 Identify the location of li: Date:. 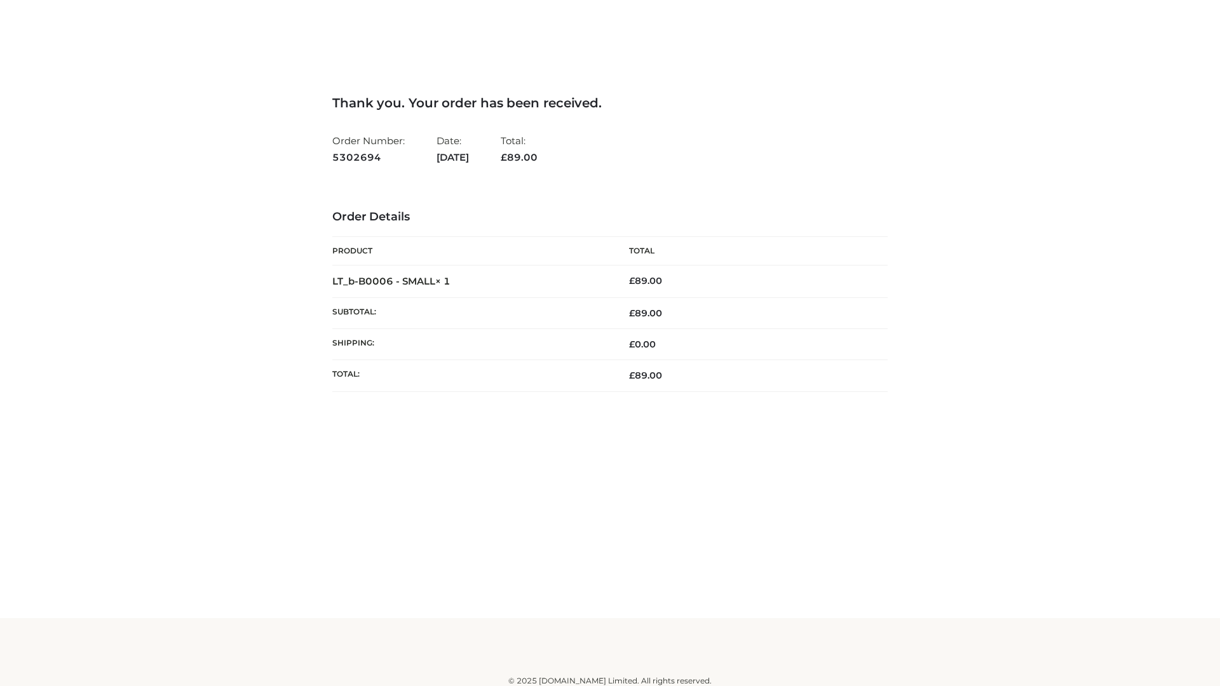
(452, 149).